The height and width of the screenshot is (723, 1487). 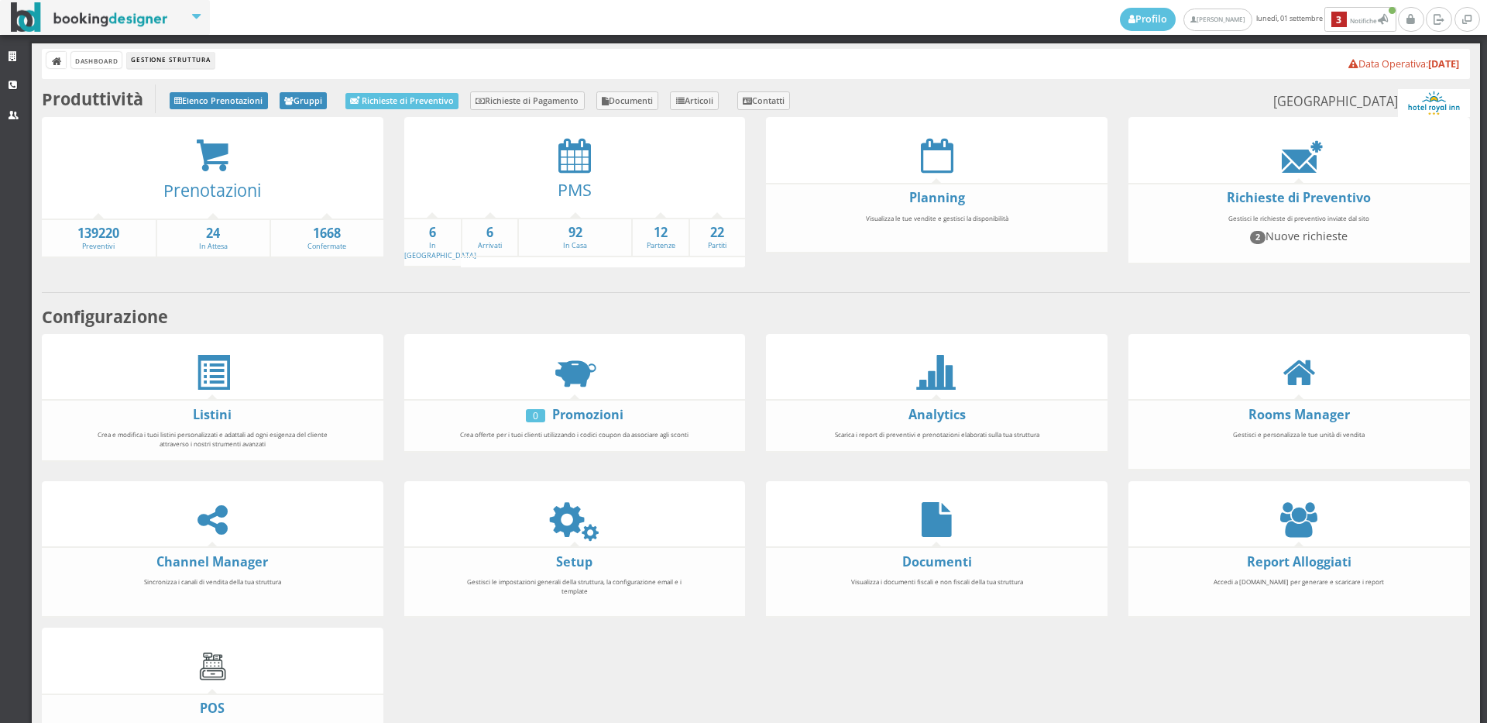 I want to click on div: Gestisci e personalizza le tue unità di vendita, so click(x=1299, y=443).